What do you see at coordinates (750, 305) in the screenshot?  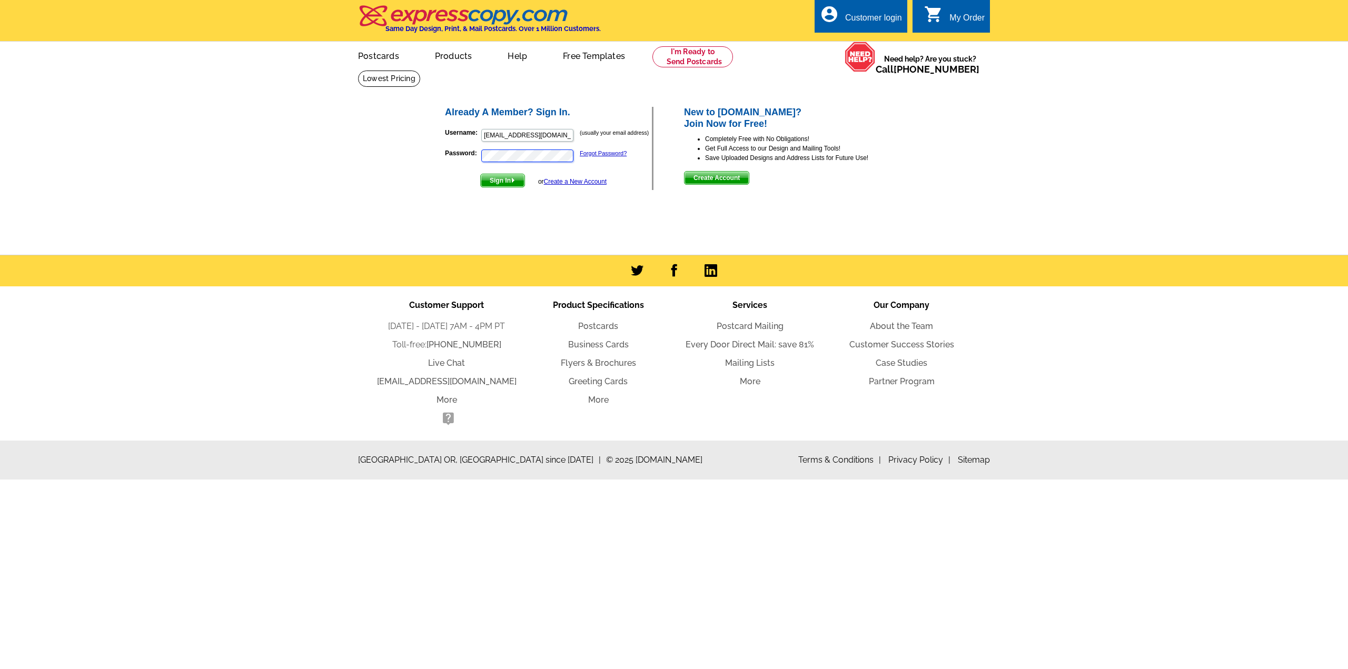 I see `span: Services` at bounding box center [750, 305].